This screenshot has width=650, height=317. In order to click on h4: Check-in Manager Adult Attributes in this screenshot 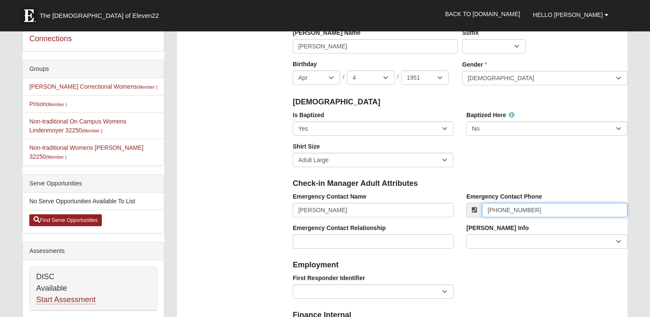, I will do `click(460, 184)`.